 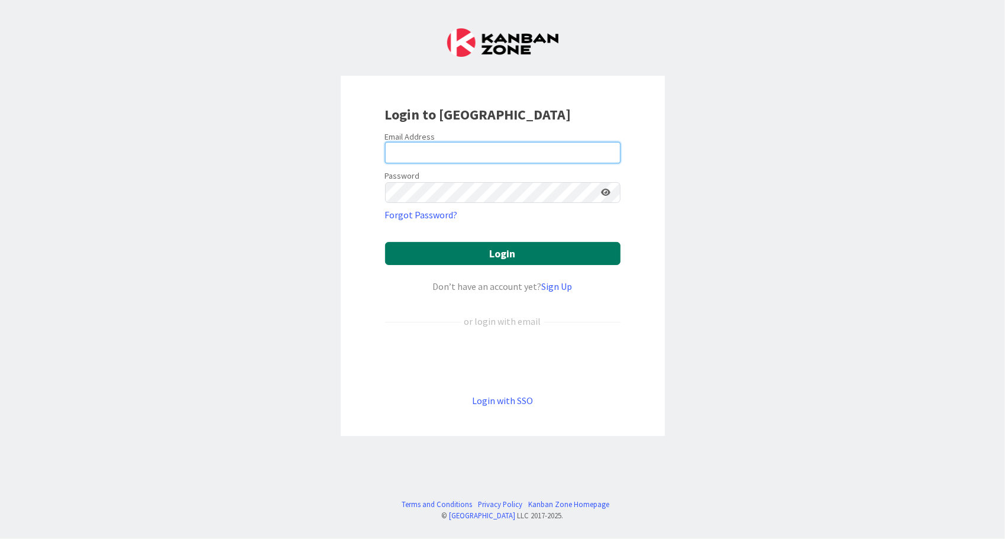 What do you see at coordinates (410, 137) in the screenshot?
I see `label: Email Address` at bounding box center [410, 137].